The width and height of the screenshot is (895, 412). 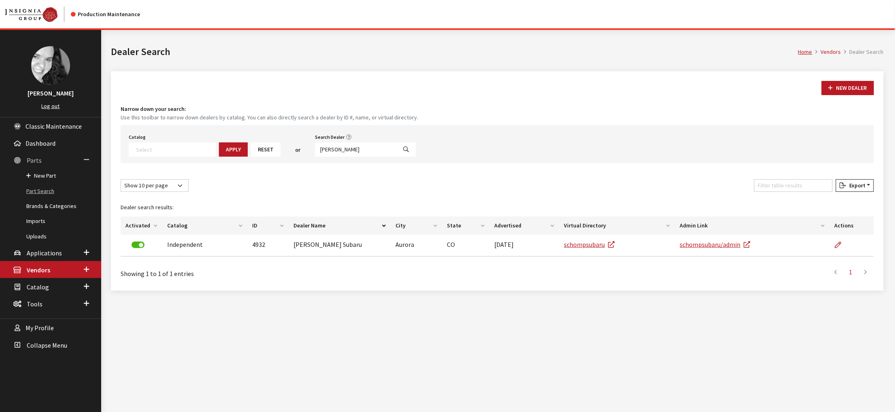 What do you see at coordinates (855, 185) in the screenshot?
I see `button: Export` at bounding box center [855, 185].